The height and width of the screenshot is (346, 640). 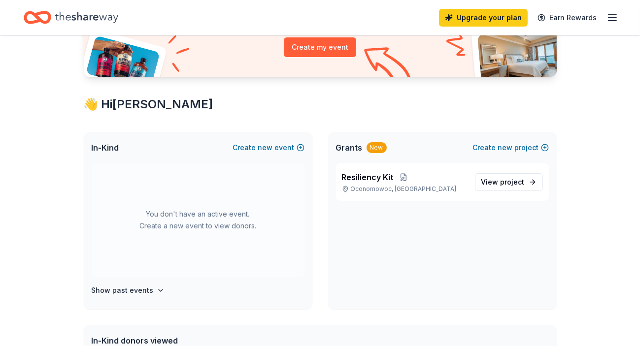 What do you see at coordinates (320, 47) in the screenshot?
I see `button: Create my event` at bounding box center [320, 47].